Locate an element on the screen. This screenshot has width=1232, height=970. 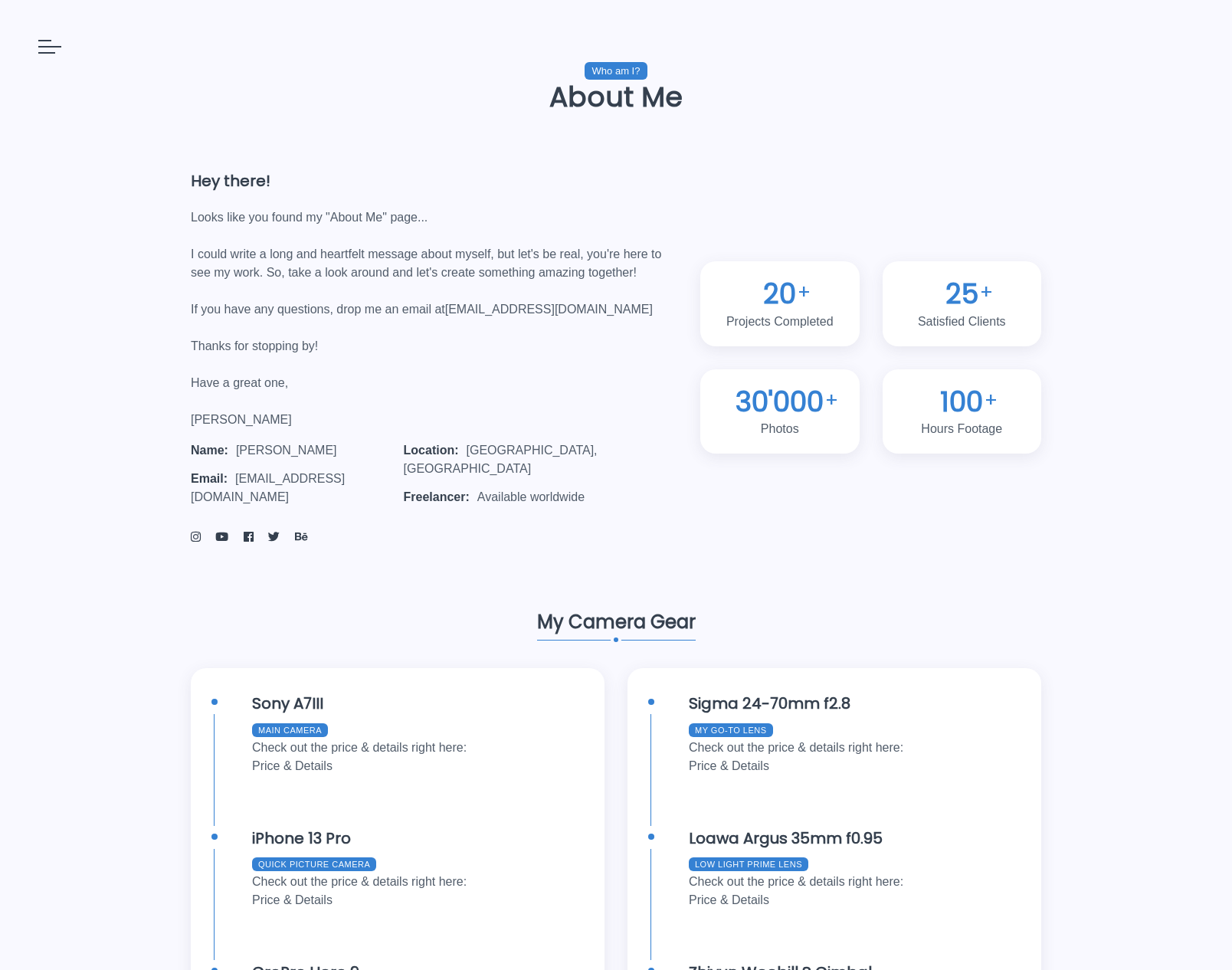
h2: About Me is located at coordinates (616, 97).